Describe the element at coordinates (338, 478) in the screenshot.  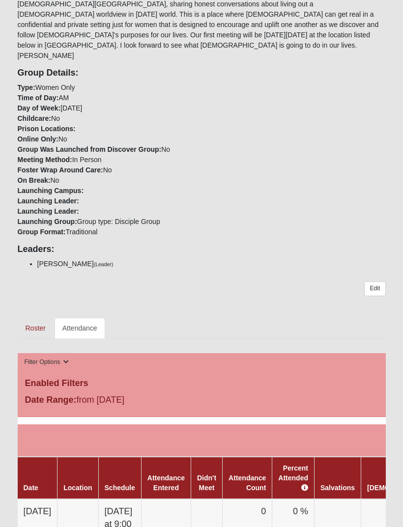
I see `th: Salvations` at that location.